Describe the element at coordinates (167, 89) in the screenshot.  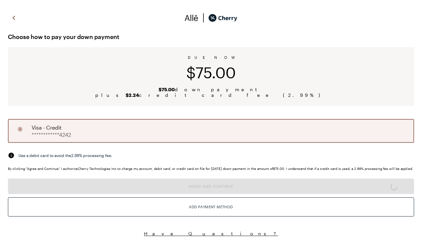
I see `b: $75.00` at that location.